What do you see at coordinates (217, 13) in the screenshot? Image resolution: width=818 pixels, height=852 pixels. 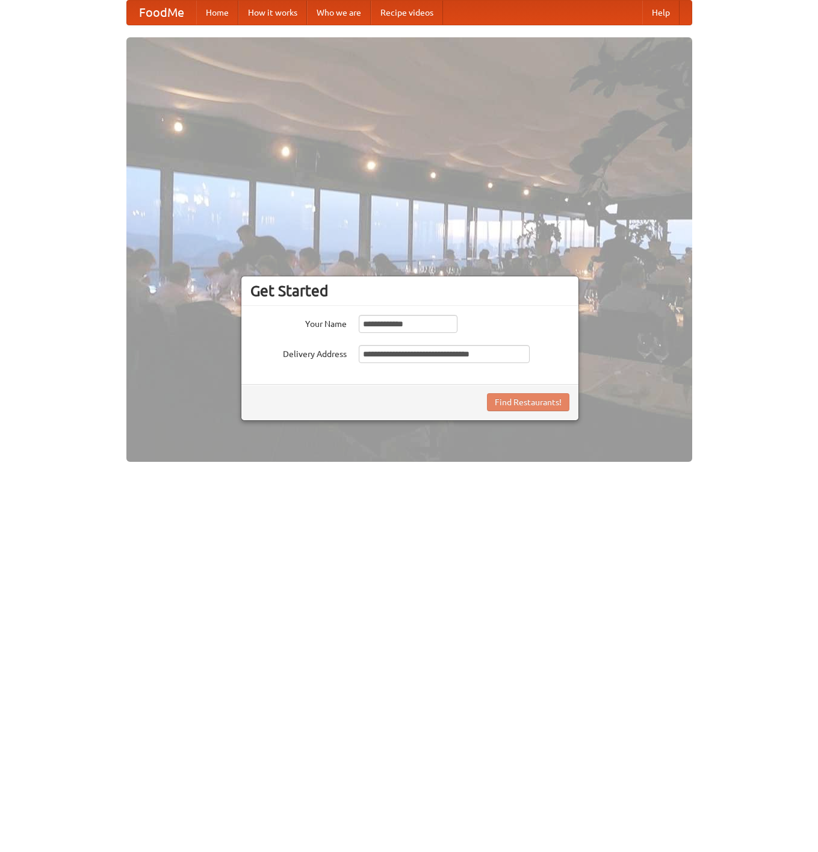 I see `a: Home` at bounding box center [217, 13].